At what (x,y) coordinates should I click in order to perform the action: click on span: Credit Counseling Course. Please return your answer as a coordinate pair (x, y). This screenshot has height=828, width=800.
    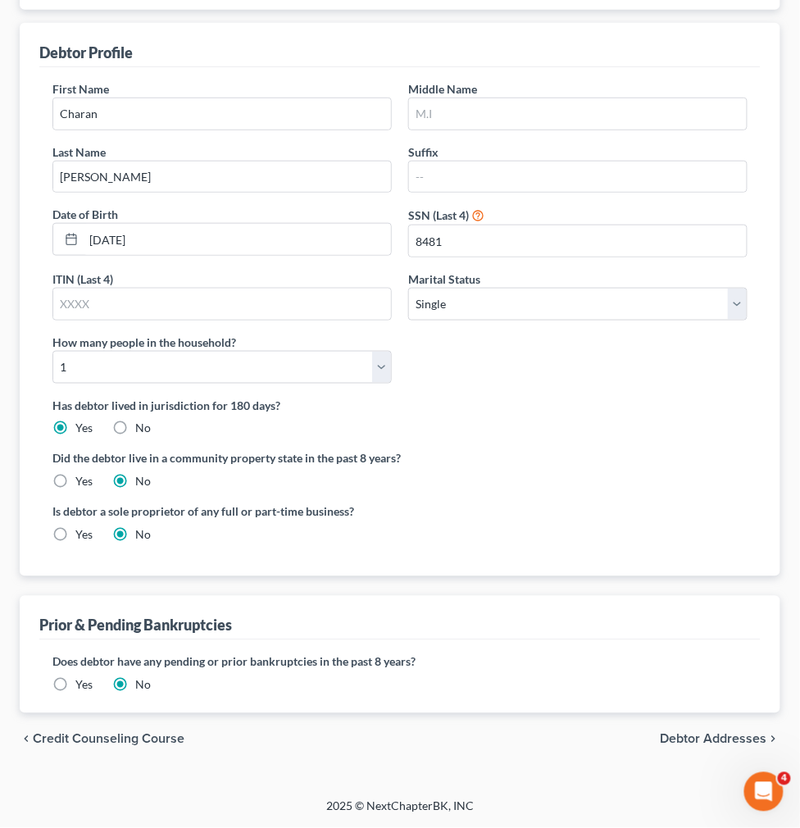
    Looking at the image, I should click on (108, 739).